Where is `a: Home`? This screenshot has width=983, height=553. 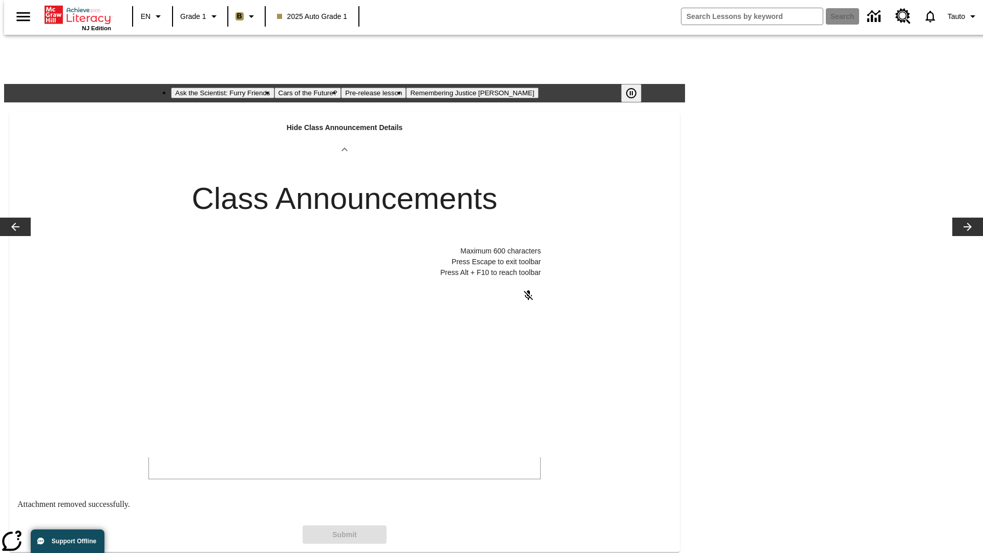
a: Home is located at coordinates (78, 15).